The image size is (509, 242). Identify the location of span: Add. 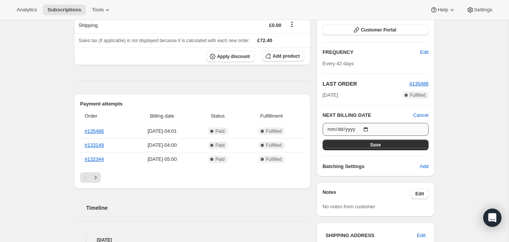
(424, 167).